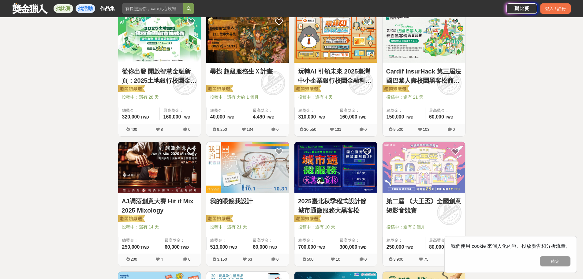 The width and height of the screenshot is (583, 279). What do you see at coordinates (395, 117) in the screenshot?
I see `span: 150,000` at bounding box center [395, 117].